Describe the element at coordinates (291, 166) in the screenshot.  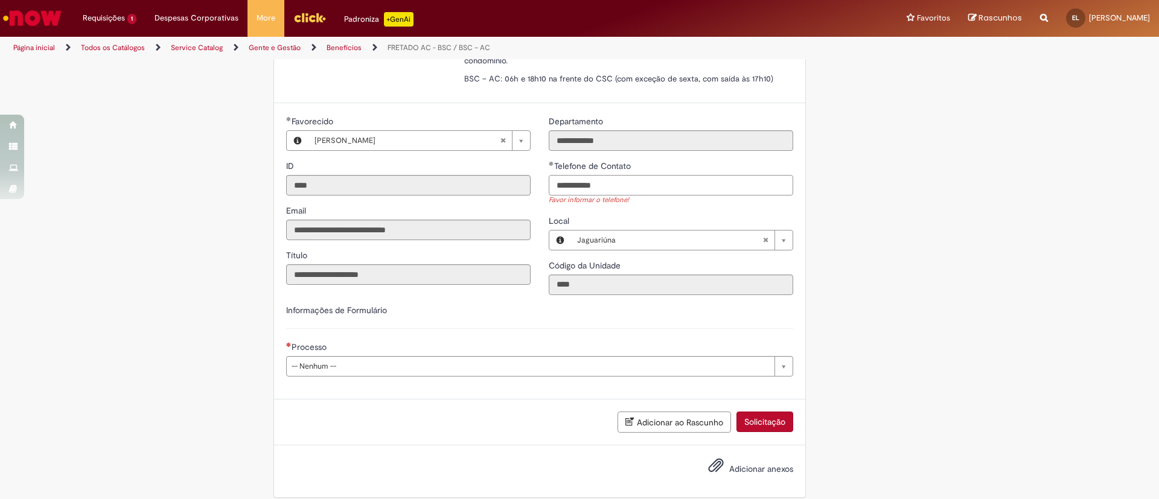
I see `span: Somente leitura - ID` at that location.